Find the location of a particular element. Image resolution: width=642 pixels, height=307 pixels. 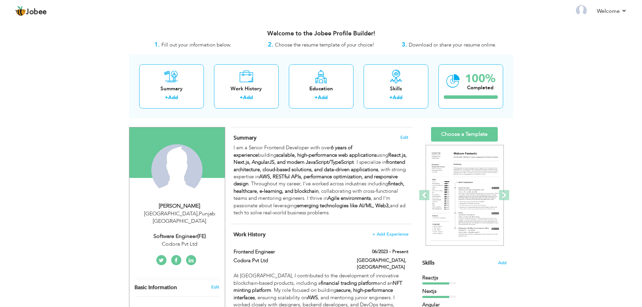

label: Frontend Engineer is located at coordinates (290, 252).